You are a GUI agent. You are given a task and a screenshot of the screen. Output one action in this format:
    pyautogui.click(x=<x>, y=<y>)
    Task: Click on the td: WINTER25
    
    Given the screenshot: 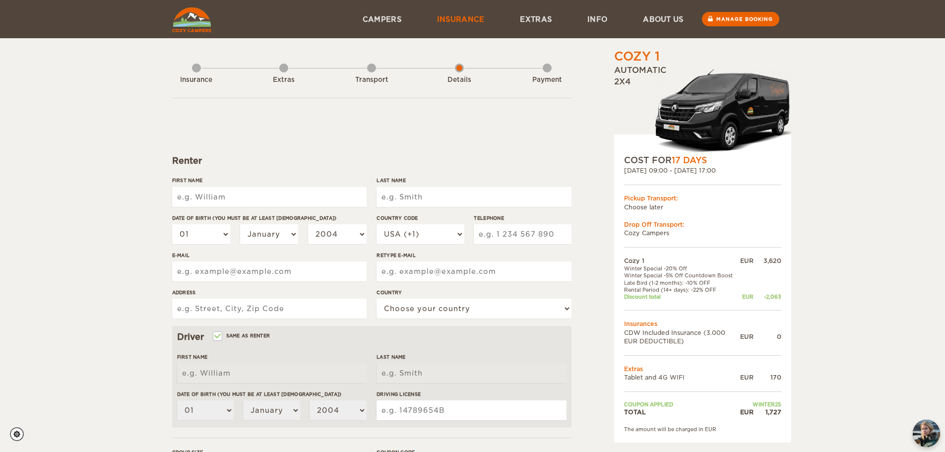 What is the action you would take?
    pyautogui.click(x=761, y=404)
    